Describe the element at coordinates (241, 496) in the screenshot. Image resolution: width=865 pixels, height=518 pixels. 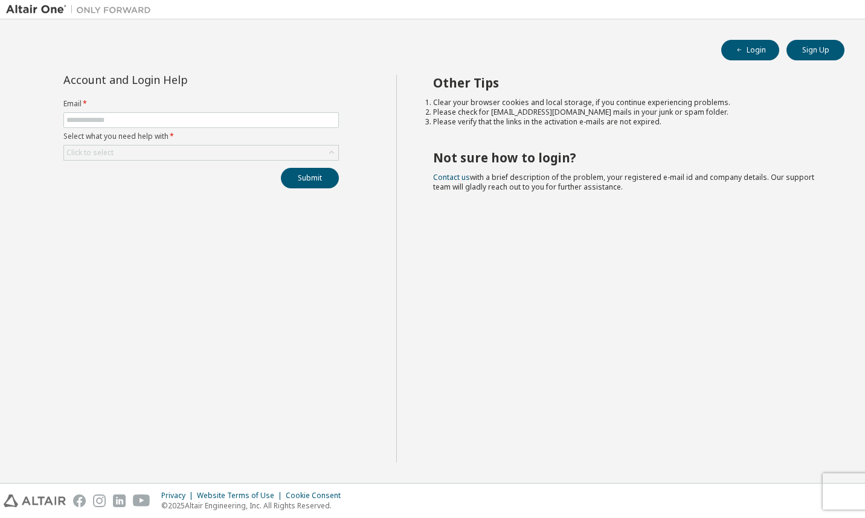
I see `div: Website Terms of Use` at that location.